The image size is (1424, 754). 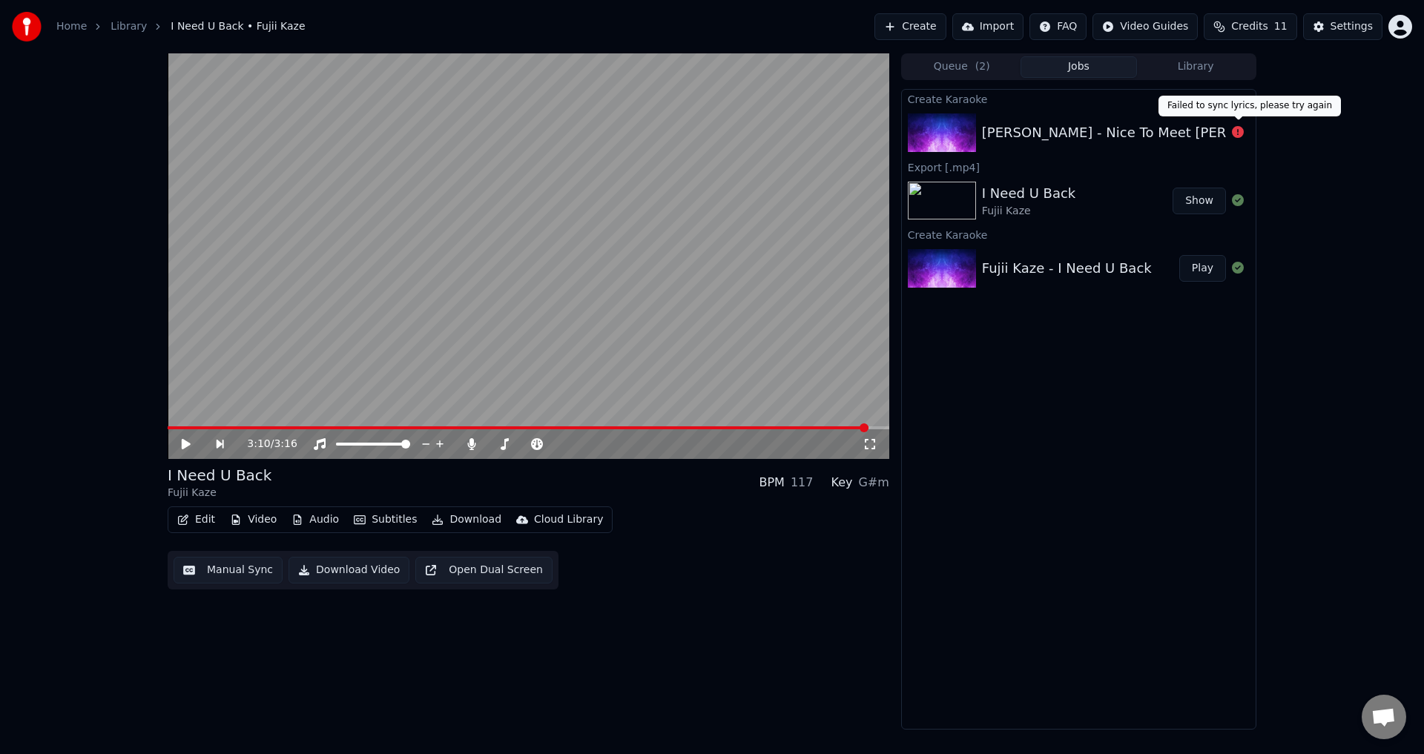 What do you see at coordinates (27, 27) in the screenshot?
I see `img: youka` at bounding box center [27, 27].